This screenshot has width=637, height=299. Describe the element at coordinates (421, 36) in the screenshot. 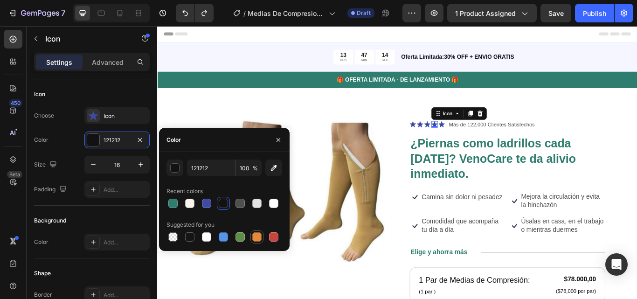

I see `p: Oferta Limitada:30% OFF + ENVIO GRATIS` at that location.